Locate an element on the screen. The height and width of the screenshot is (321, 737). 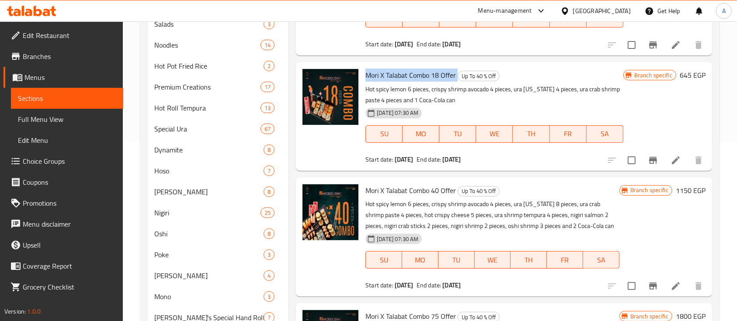
button: MO is located at coordinates (420, 260).